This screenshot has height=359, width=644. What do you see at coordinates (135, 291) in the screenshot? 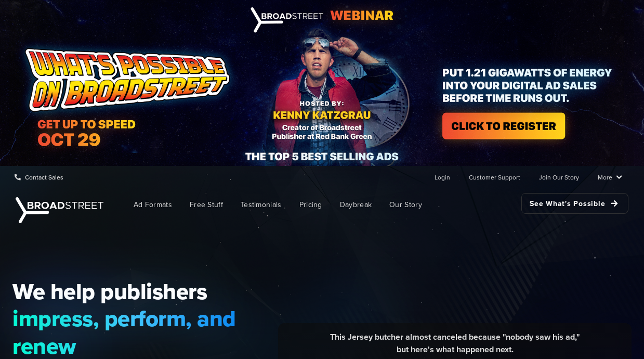
I see `span: We help publishers` at bounding box center [135, 291].